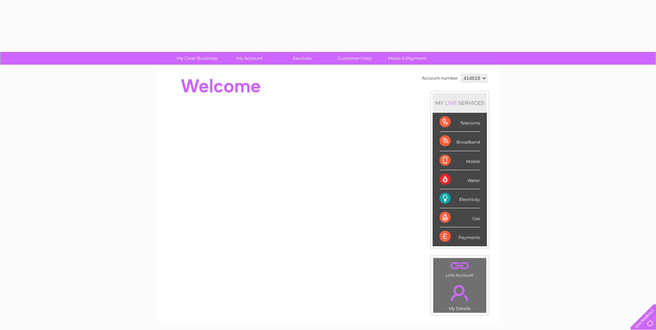  I want to click on div: Gas, so click(459, 217).